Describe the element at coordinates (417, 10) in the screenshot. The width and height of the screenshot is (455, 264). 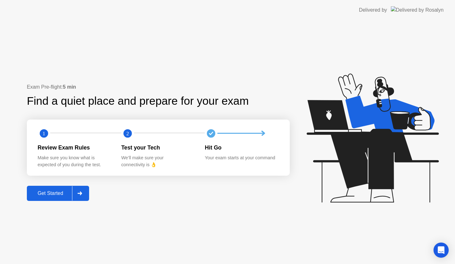
I see `img: Delivered by Rosalyn` at that location.